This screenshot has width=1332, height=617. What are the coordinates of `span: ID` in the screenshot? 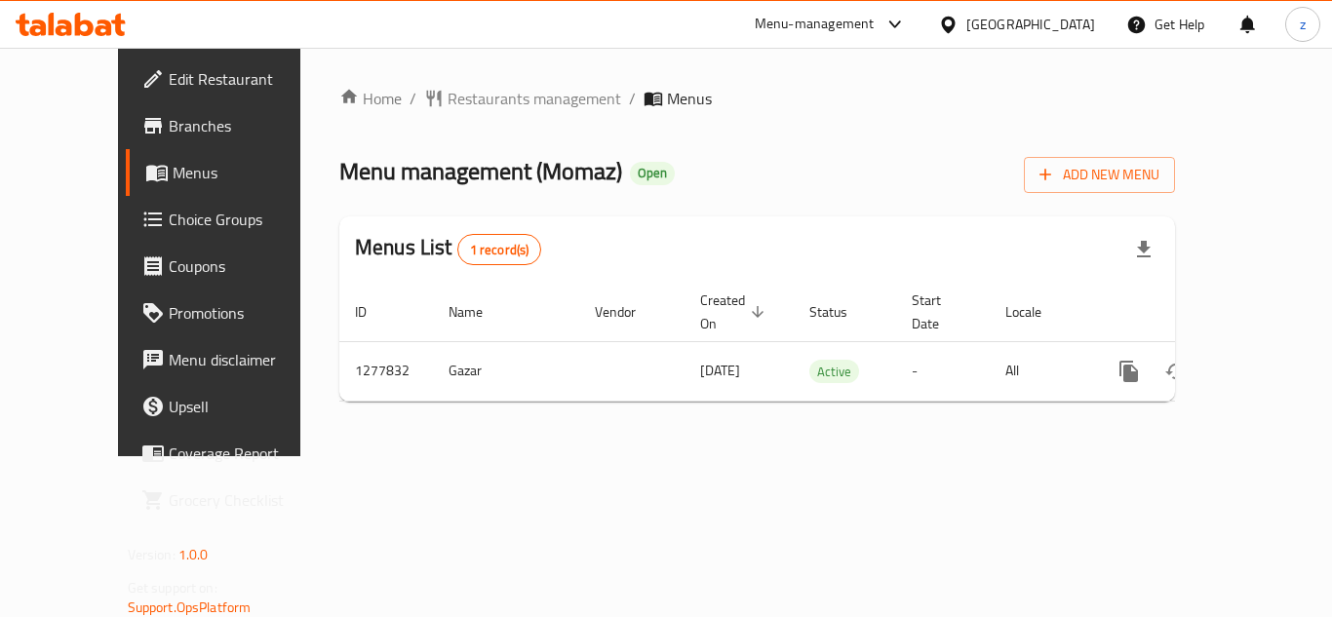 It's located at (374, 312).